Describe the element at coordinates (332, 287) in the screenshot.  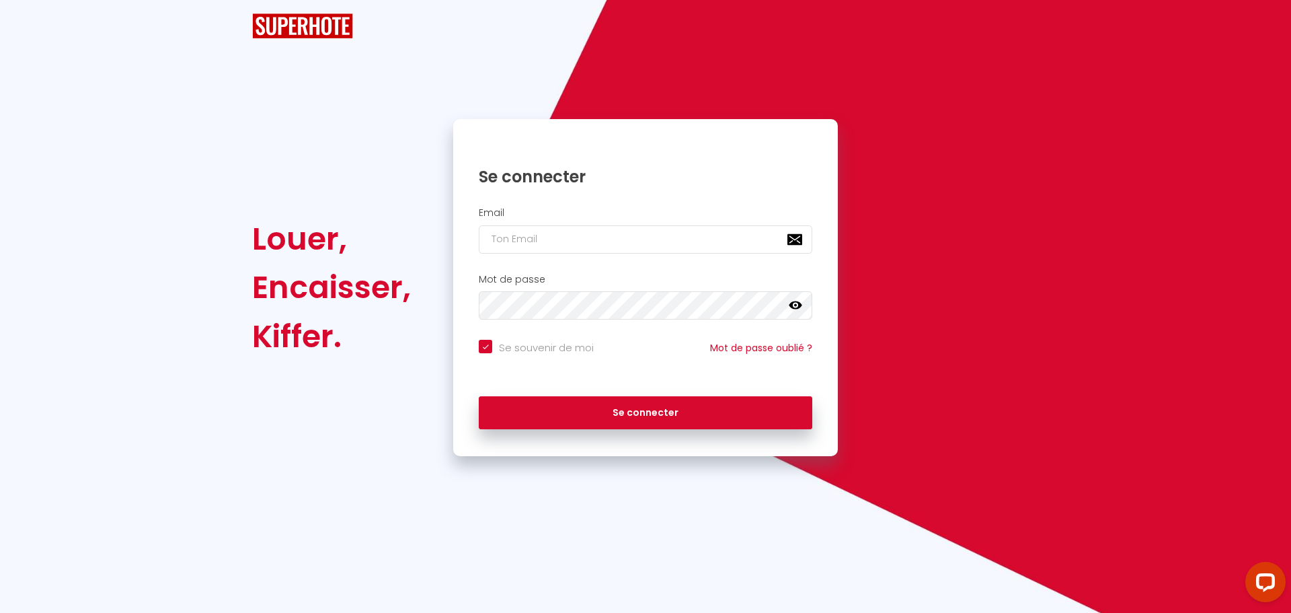
I see `div: Encaisser,` at that location.